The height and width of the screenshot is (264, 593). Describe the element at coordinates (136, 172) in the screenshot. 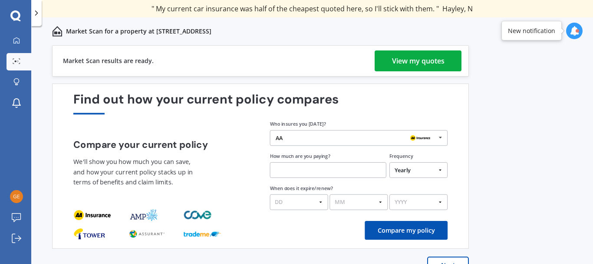

I see `p: We'll show you how much you can save, and how your current policy stacks up in terms of benefits ...` at that location.